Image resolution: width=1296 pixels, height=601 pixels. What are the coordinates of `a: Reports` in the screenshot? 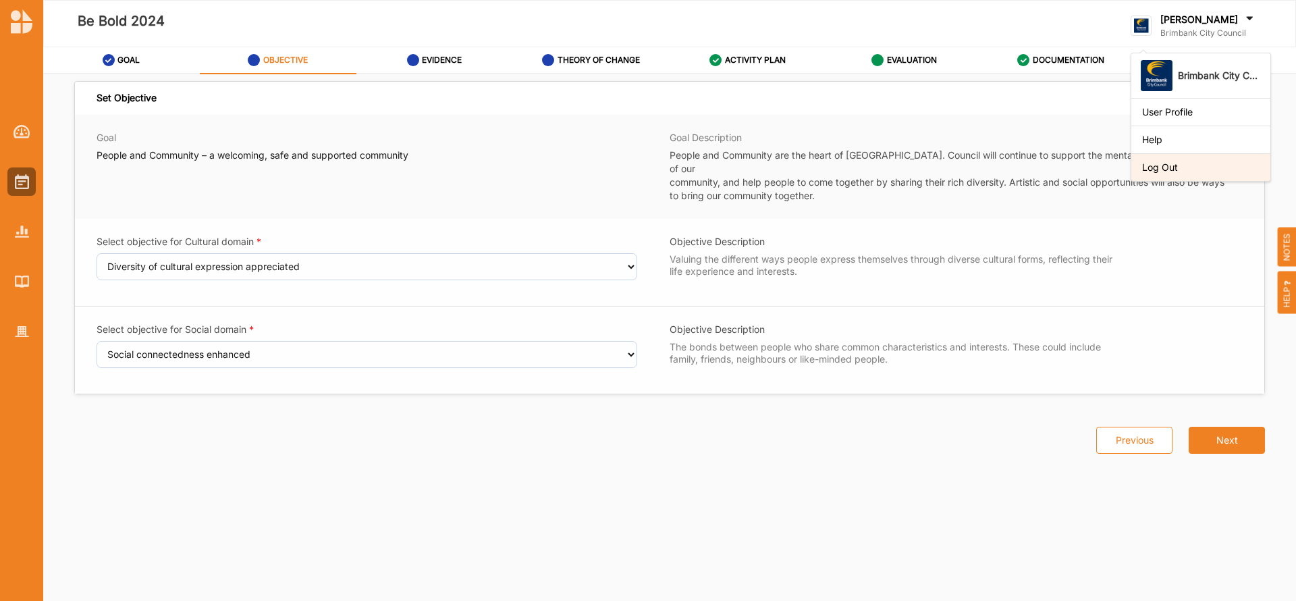 It's located at (22, 232).